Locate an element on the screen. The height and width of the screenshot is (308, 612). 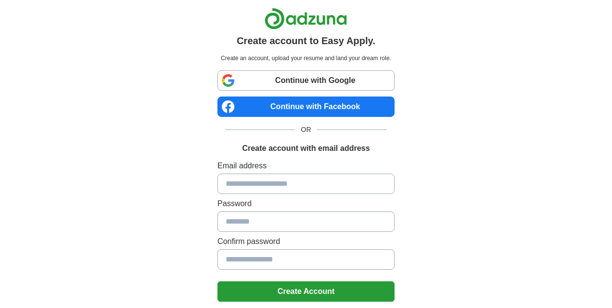
button: Create Account is located at coordinates (306, 291).